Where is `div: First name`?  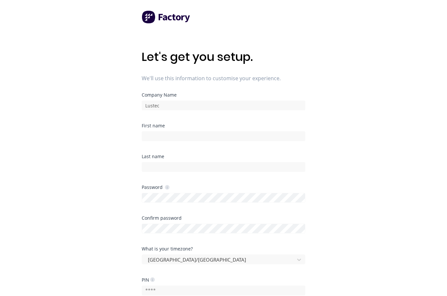
div: First name is located at coordinates (223, 126).